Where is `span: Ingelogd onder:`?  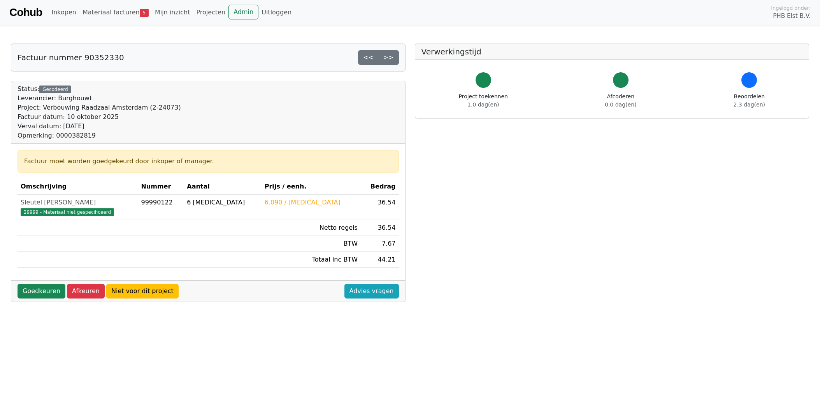 span: Ingelogd onder: is located at coordinates (791, 8).